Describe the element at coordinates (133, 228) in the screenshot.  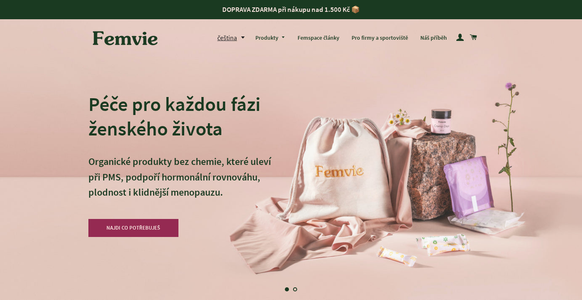
I see `a: NAJDI CO POTŘEBUJEŠ` at that location.